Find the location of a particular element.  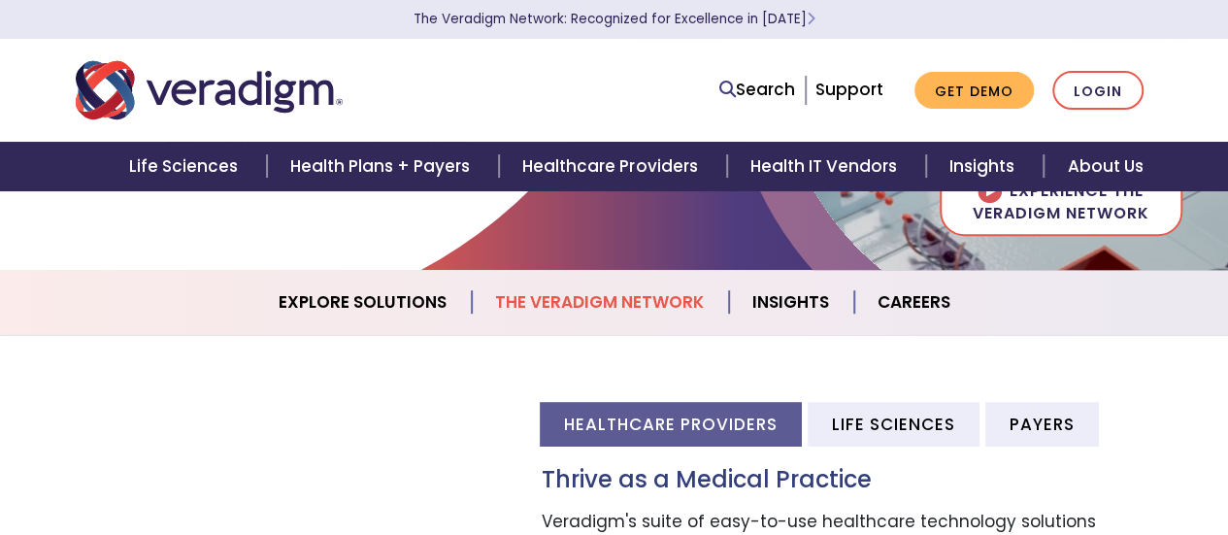

a: Login is located at coordinates (1098, 90).